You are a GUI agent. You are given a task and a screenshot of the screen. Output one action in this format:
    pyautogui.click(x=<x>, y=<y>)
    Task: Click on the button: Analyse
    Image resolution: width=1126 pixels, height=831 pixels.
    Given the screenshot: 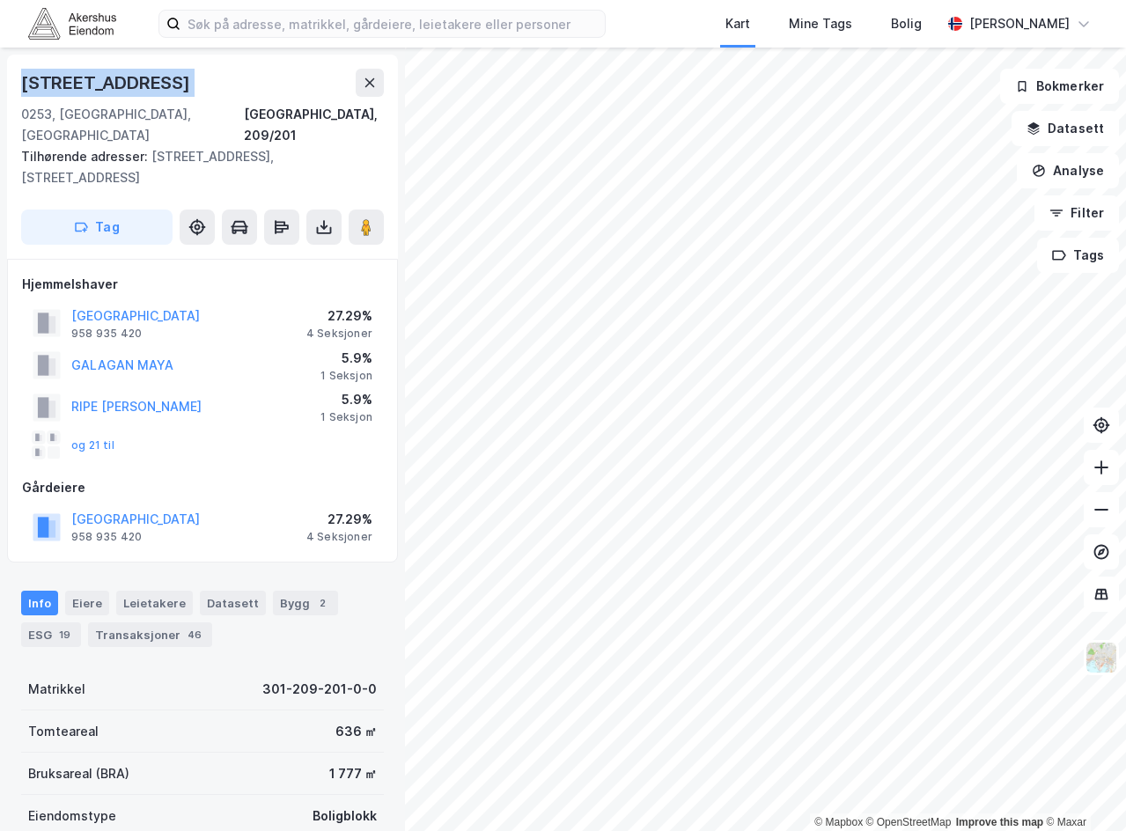 What is the action you would take?
    pyautogui.click(x=1068, y=171)
    